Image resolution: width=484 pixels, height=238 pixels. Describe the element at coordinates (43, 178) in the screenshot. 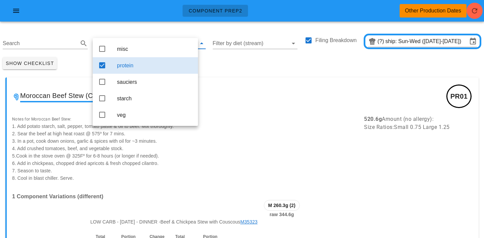

I see `span: 8. Cool in blast chiller. Serve.` at that location.